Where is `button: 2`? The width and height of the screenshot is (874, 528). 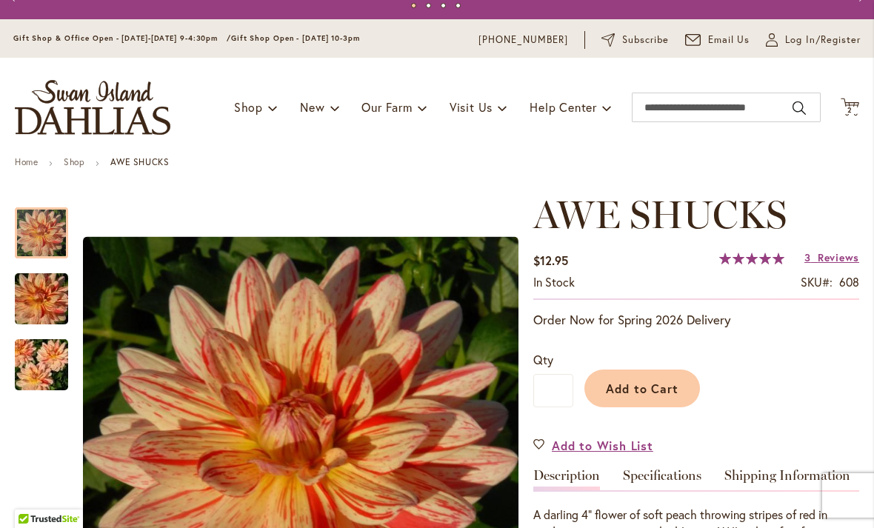
button: 2 is located at coordinates (850, 107).